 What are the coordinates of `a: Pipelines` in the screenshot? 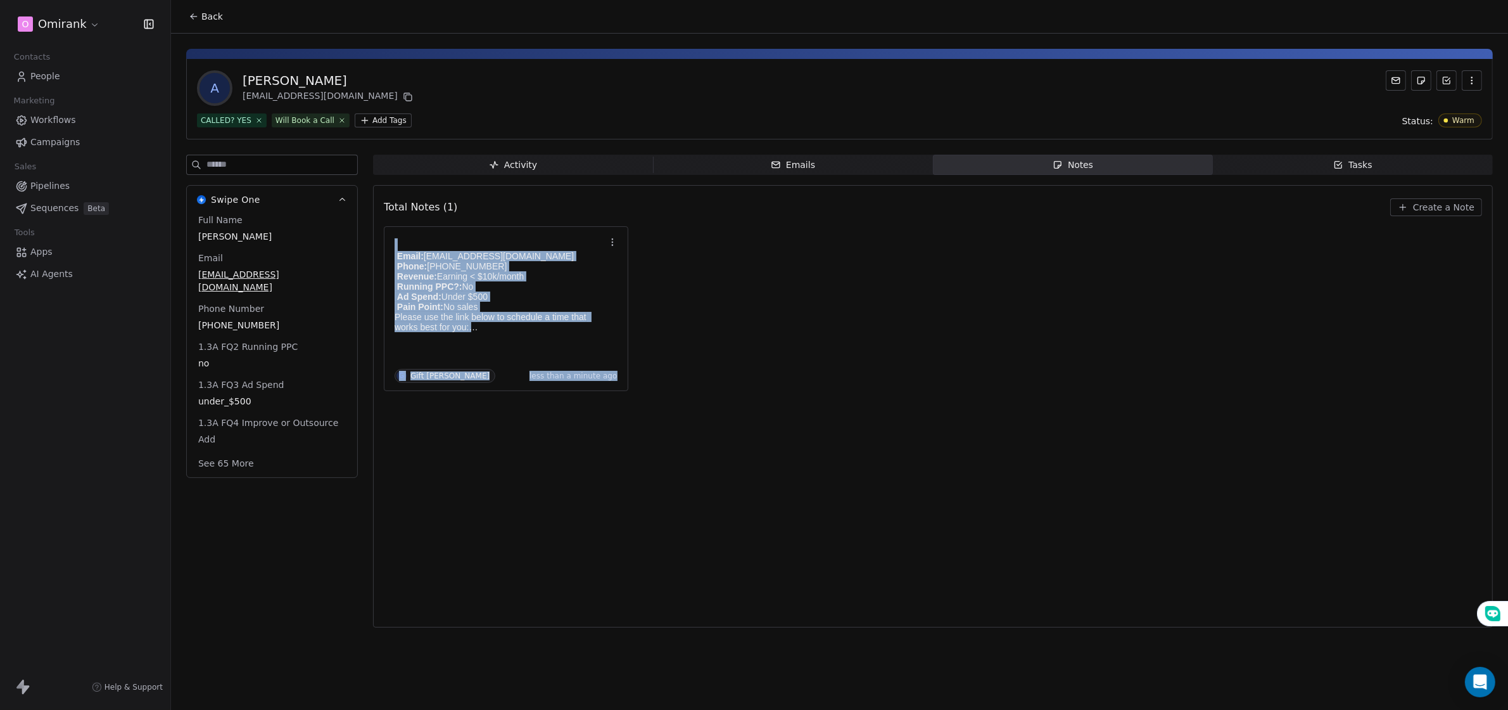 It's located at (85, 186).